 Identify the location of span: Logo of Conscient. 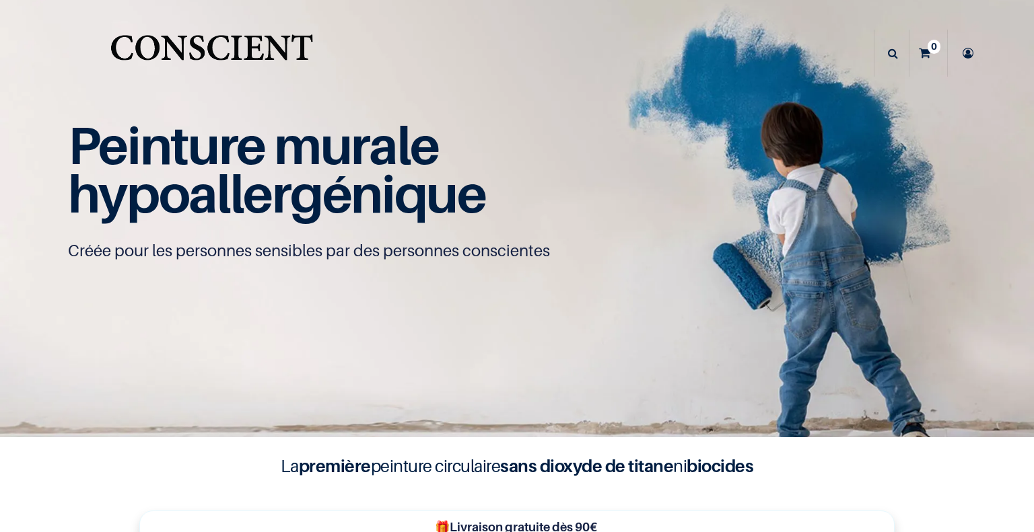
(211, 53).